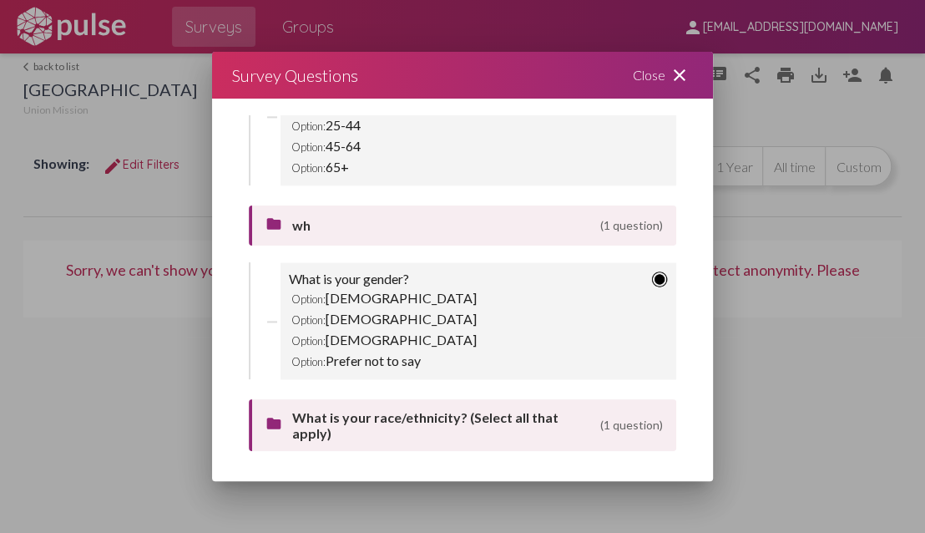 This screenshot has height=533, width=925. I want to click on div: Prefer not to say, so click(478, 360).